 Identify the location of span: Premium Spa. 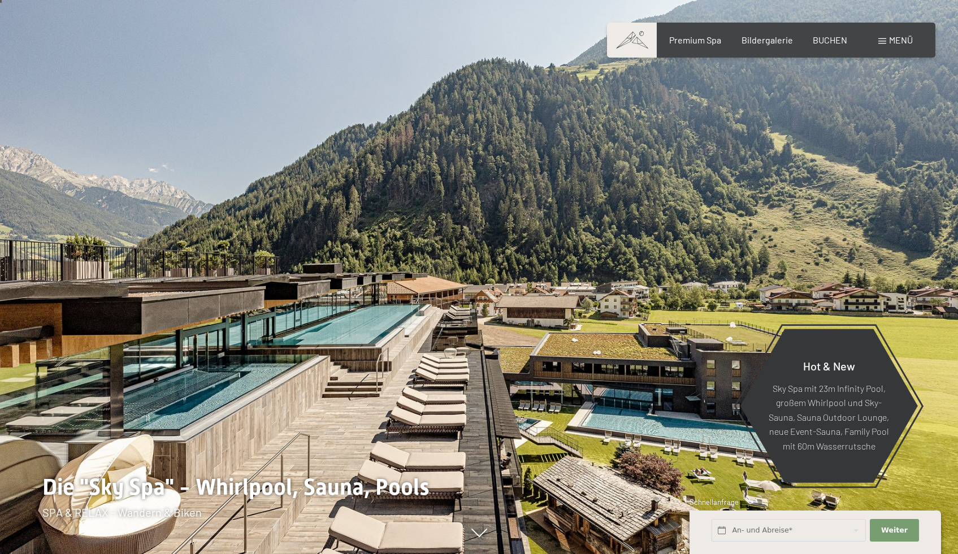
(695, 40).